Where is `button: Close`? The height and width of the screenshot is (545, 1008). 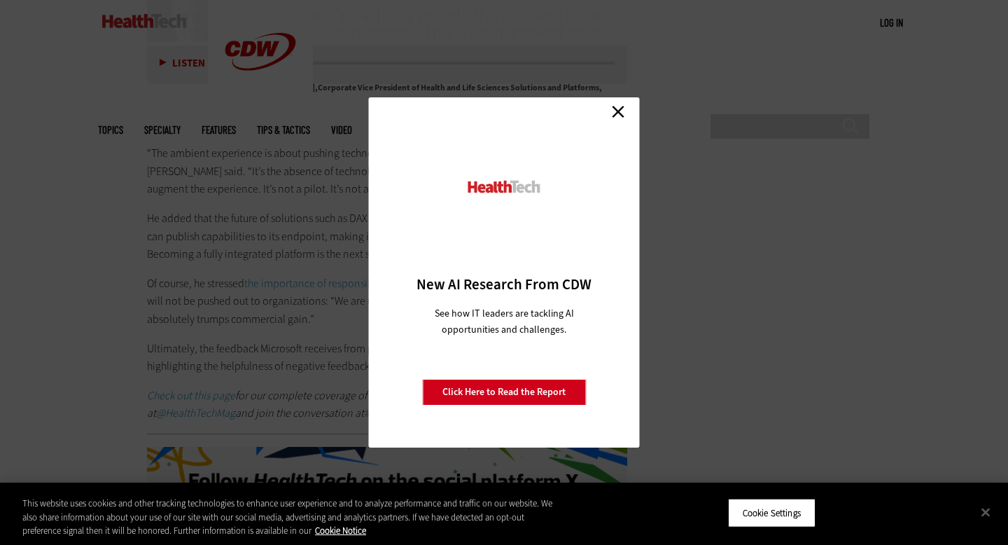
button: Close is located at coordinates (986, 512).